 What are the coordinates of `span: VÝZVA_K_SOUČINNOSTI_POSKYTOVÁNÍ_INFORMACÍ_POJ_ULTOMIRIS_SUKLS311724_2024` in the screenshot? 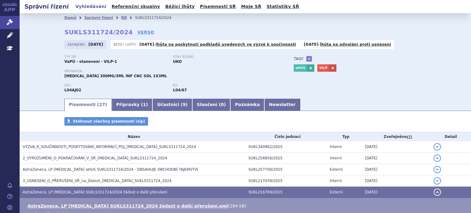 It's located at (109, 147).